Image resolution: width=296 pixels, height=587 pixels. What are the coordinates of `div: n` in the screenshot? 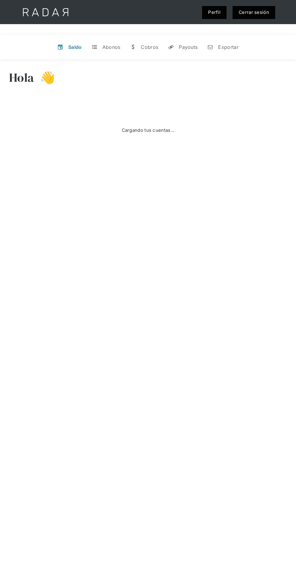 It's located at (210, 47).